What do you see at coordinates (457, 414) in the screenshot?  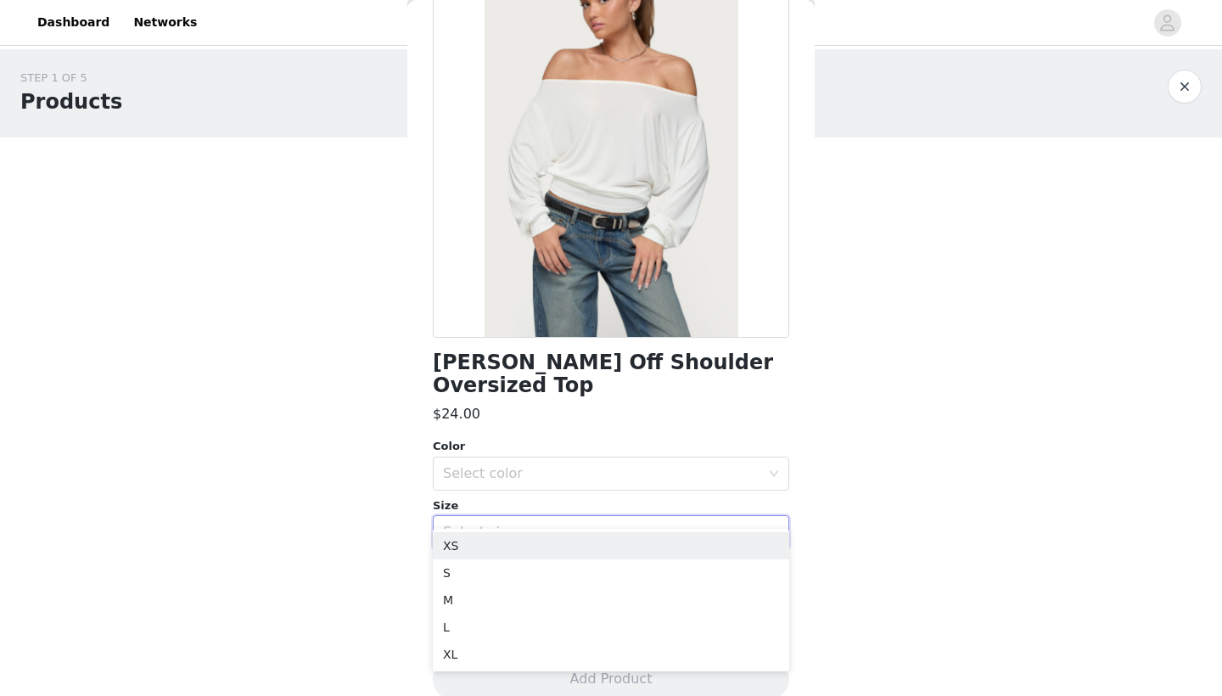 I see `h3: $24.00` at bounding box center [457, 414].